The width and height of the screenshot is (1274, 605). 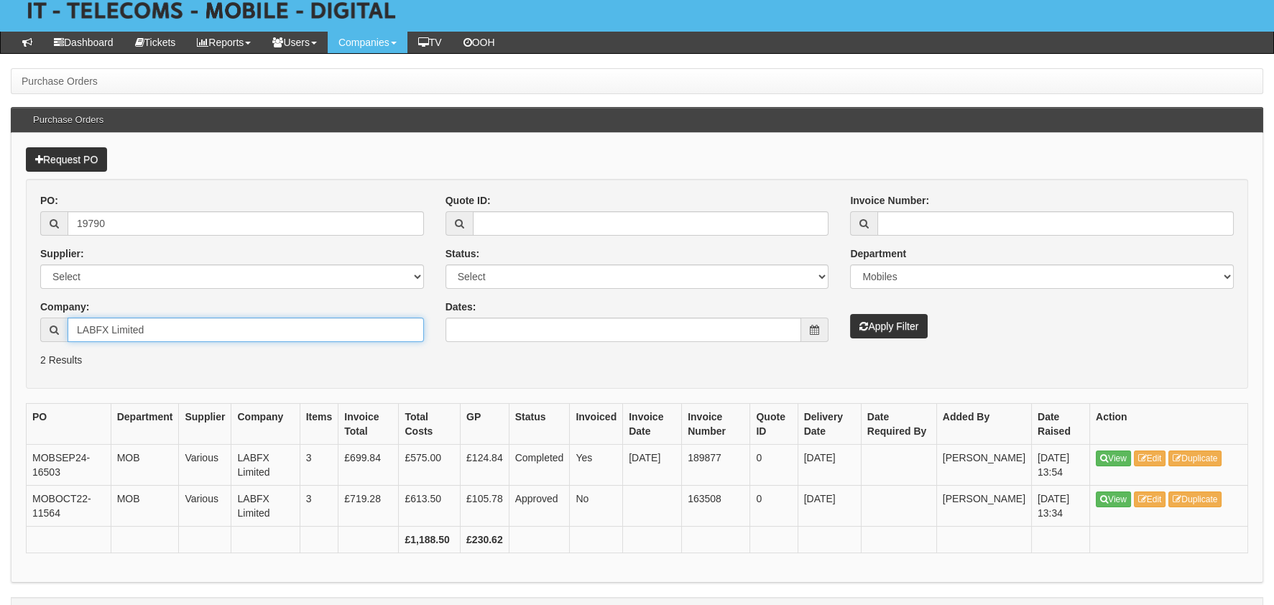 I want to click on label: Status:, so click(x=462, y=254).